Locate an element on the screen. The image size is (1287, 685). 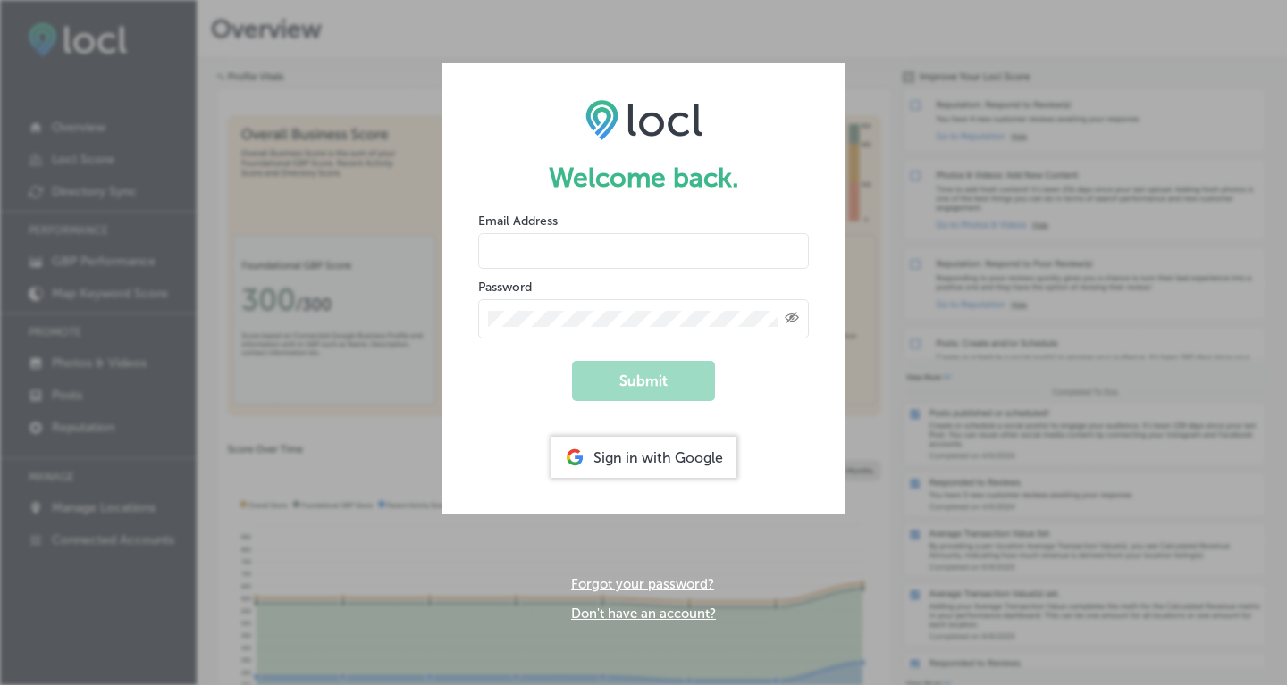
div: Sign in with Google is located at coordinates (643, 457).